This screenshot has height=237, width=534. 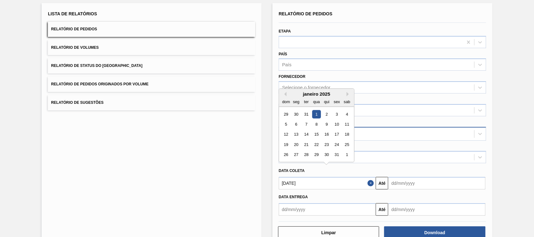 What do you see at coordinates (326, 114) in the screenshot?
I see `div: Choose quinta-feira, 2 de janeiro de 2025` at bounding box center [326, 114].